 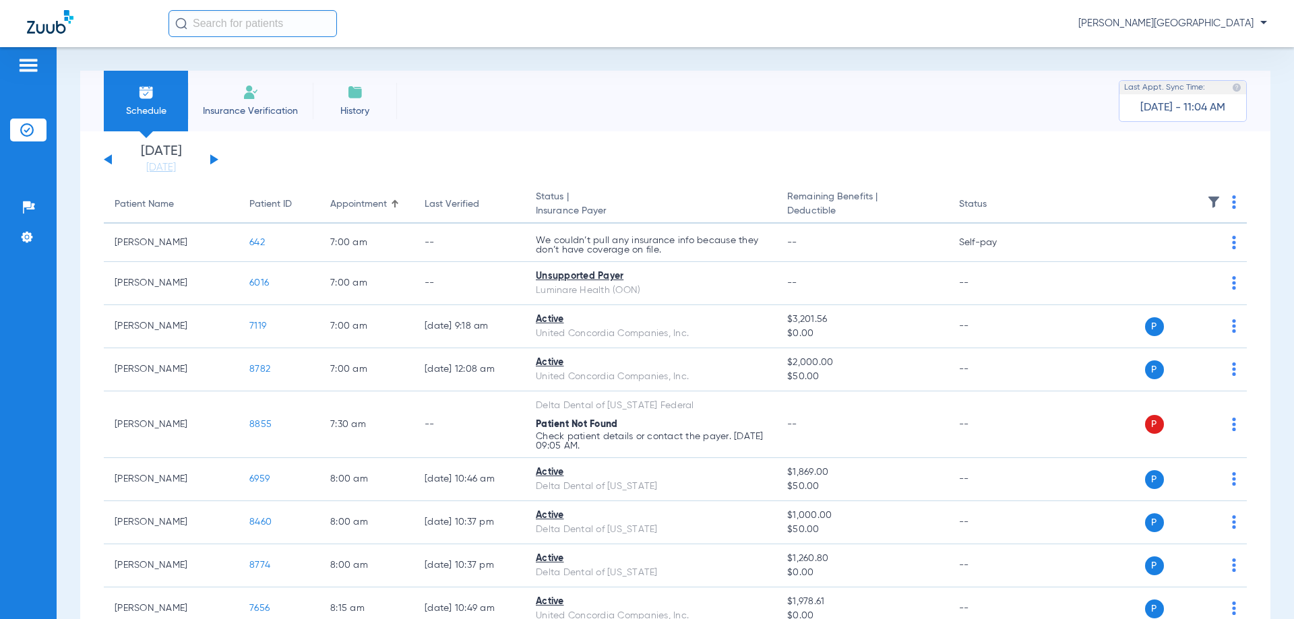 What do you see at coordinates (862, 211) in the screenshot?
I see `span: Deductible` at bounding box center [862, 211].